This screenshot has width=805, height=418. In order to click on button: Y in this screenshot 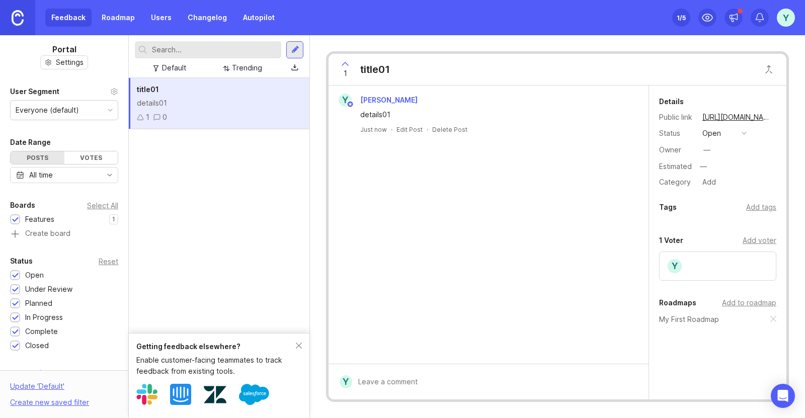, I will do `click(786, 18)`.